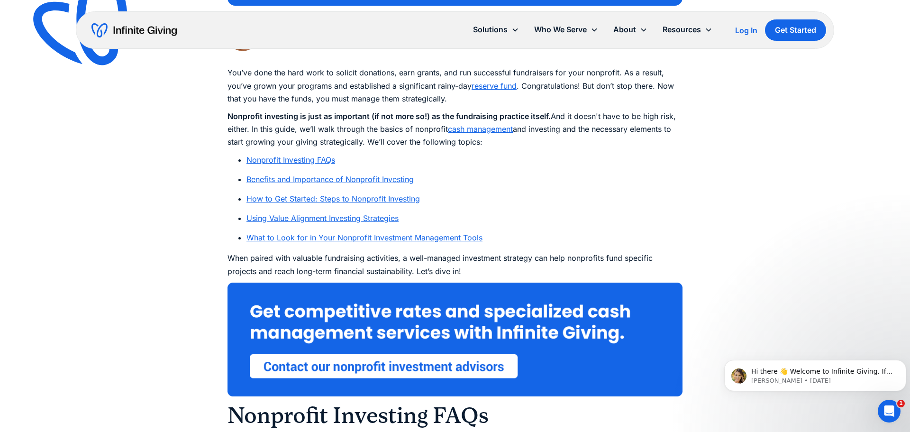  Describe the element at coordinates (95, 36) in the screenshot. I see `div: message notification from Kasey, 1w ago. Hi there 👋 Welcome to Infinite Giving. If you have any q...` at that location.